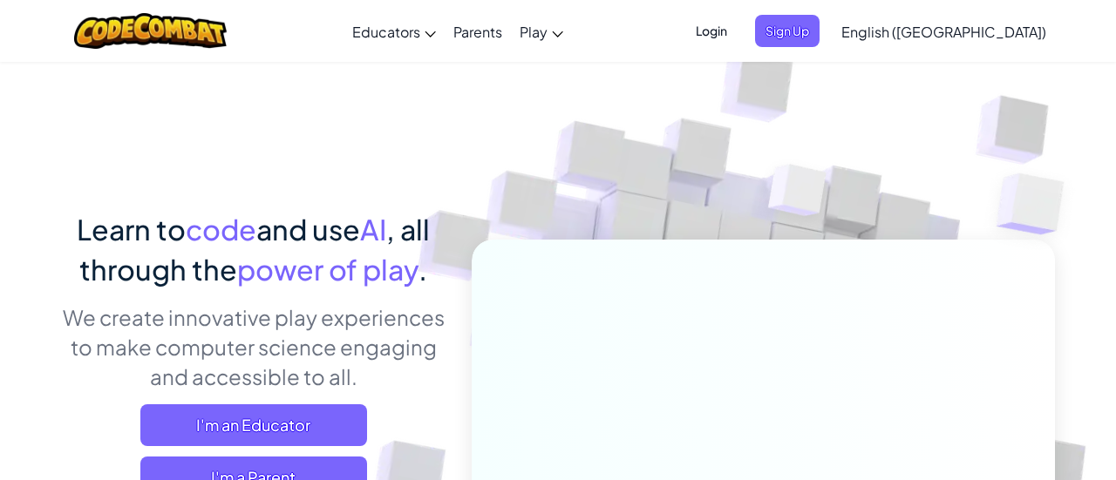 The image size is (1116, 480). Describe the element at coordinates (394, 31) in the screenshot. I see `a: Educators` at that location.